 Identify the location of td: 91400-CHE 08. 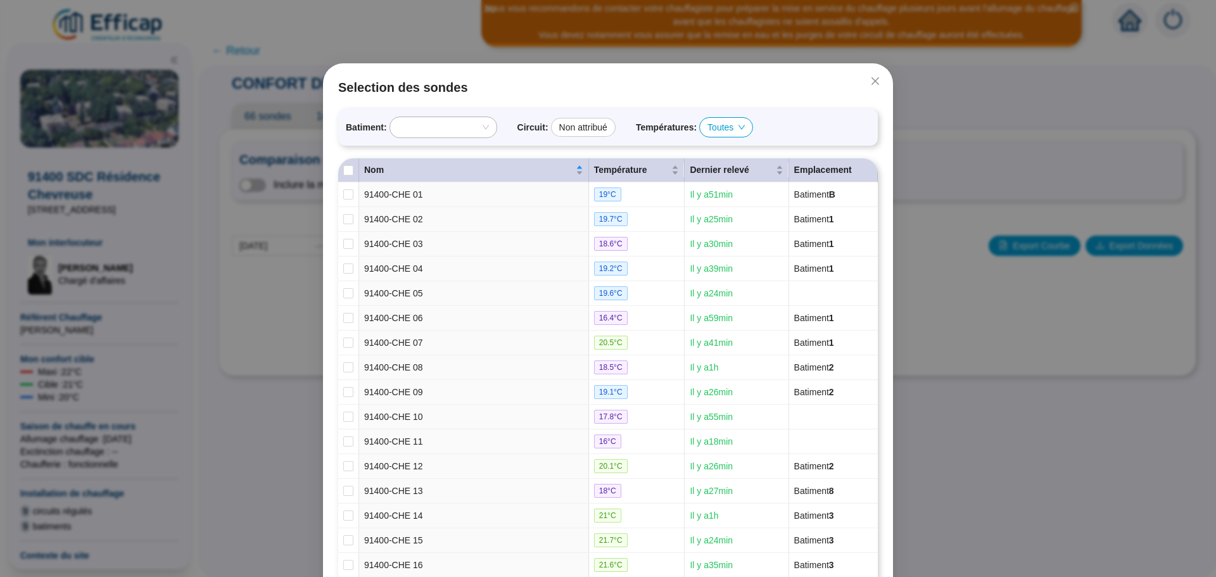
(474, 367).